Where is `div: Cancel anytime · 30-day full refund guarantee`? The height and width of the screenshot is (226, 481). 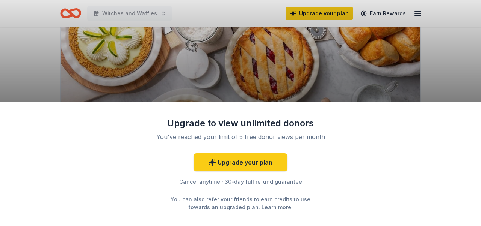
div: Cancel anytime · 30-day full refund guarantee is located at coordinates (240, 182).